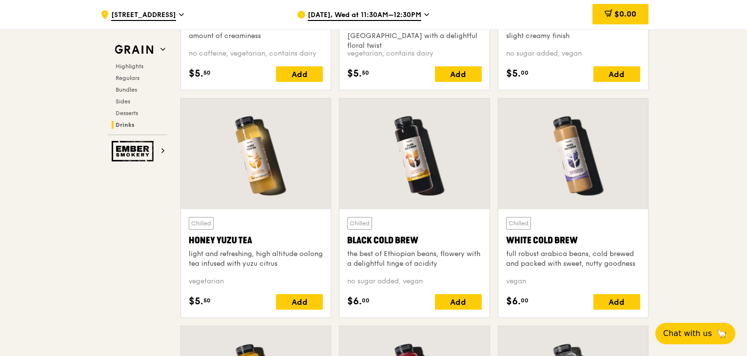 This screenshot has height=356, width=747. I want to click on div: vegetarian, so click(256, 281).